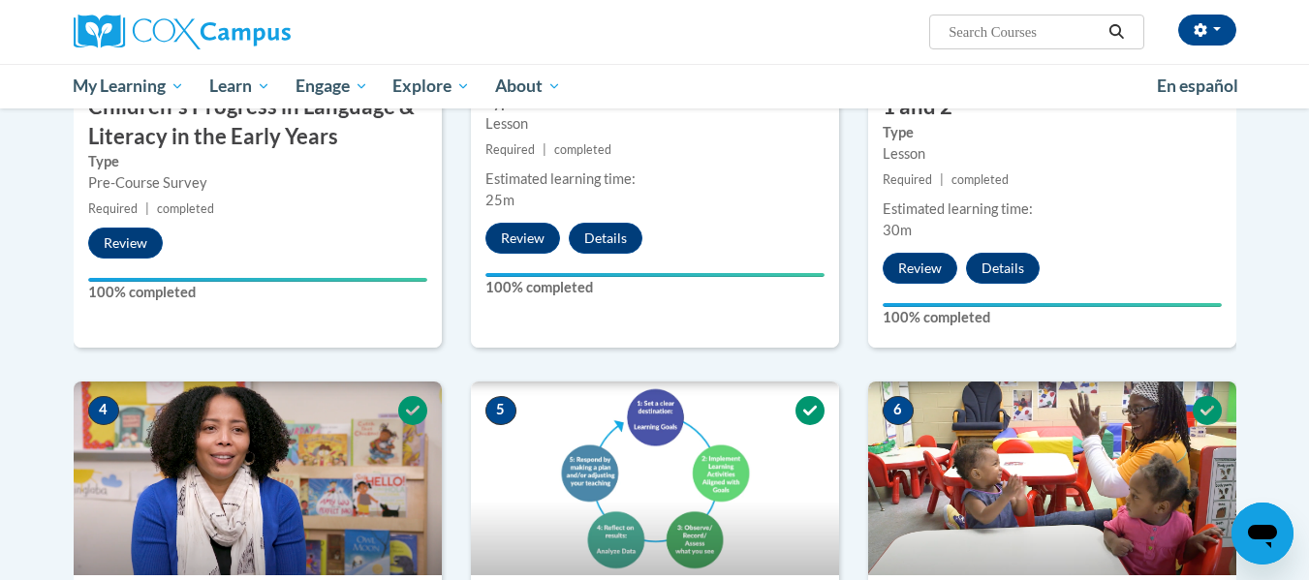 The width and height of the screenshot is (1309, 580). Describe the element at coordinates (655, 86) in the screenshot. I see `div: Main menu` at that location.